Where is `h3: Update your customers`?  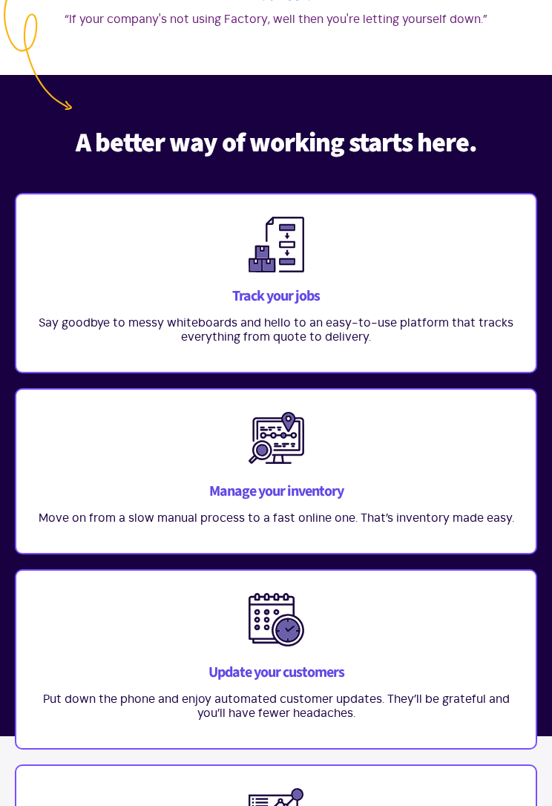
h3: Update your customers is located at coordinates (276, 672).